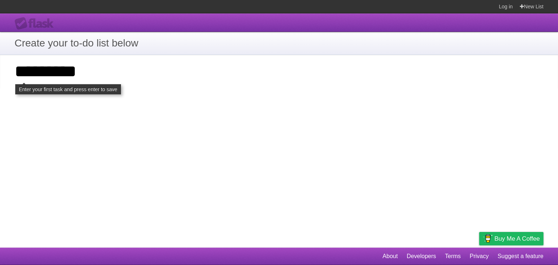 The height and width of the screenshot is (265, 558). Describe the element at coordinates (520, 256) in the screenshot. I see `a: Suggest a feature` at that location.